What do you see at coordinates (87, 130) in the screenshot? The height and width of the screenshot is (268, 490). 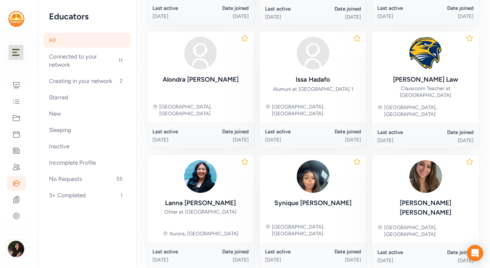 I see `div: Sleeping` at bounding box center [87, 130].